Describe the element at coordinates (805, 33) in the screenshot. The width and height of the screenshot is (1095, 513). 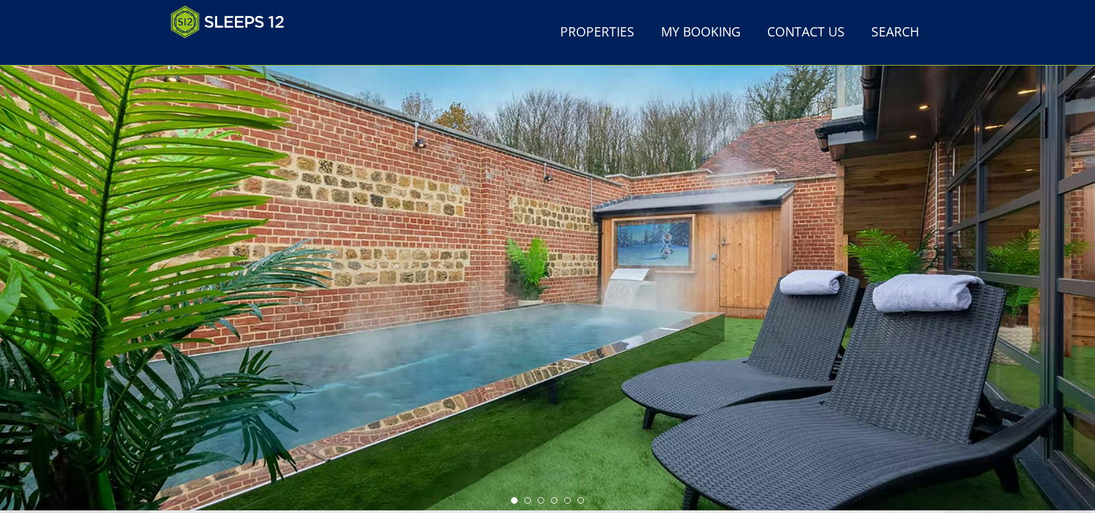
I see `a: Contact Us` at that location.